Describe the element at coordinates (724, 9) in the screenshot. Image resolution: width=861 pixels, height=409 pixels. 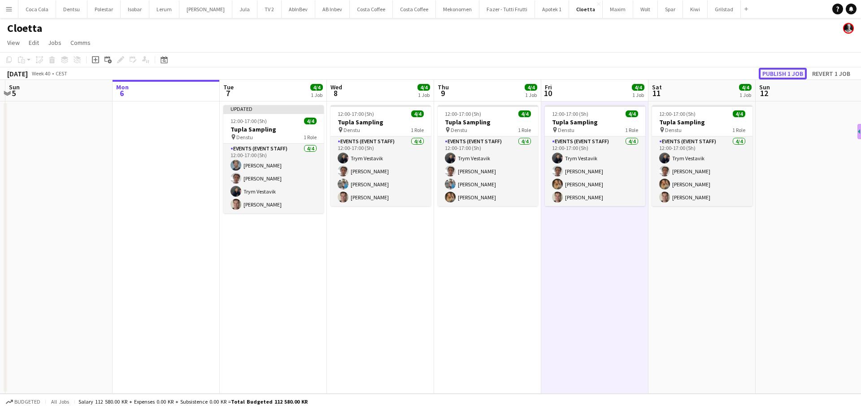
I see `button: Grilstad` at that location.